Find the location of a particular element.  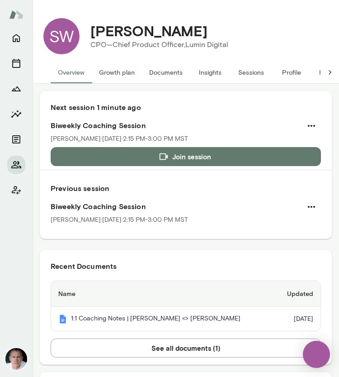

h6: Next session 1 minute ago is located at coordinates (186, 107).